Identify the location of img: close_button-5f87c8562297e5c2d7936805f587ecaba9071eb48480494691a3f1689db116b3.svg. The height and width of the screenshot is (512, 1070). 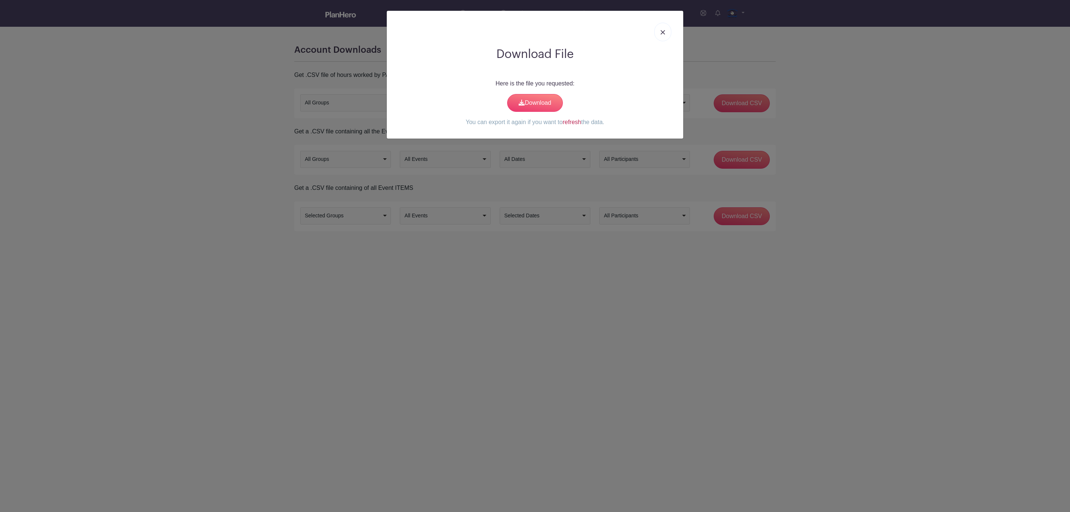
(663, 32).